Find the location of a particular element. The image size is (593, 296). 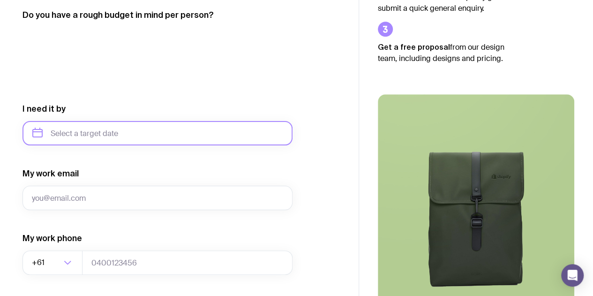

div: Open Intercom Messenger is located at coordinates (573, 275).